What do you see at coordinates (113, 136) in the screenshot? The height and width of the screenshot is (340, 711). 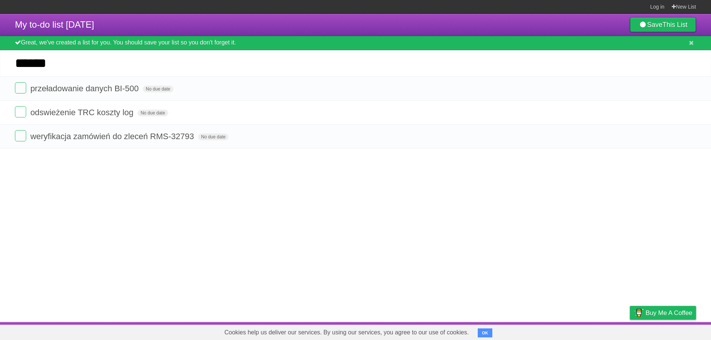 I see `span: weryfikacja zamówień do zleceń RMS-32793` at bounding box center [113, 136].